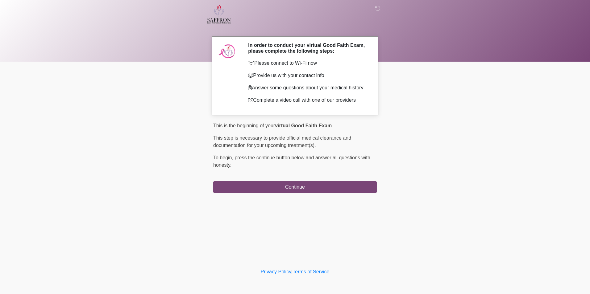 The image size is (590, 294). I want to click on span: This is the beginning of your, so click(244, 126).